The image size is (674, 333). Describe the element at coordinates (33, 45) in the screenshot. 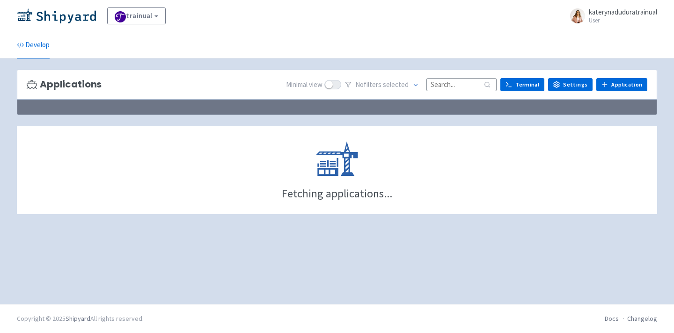

I see `a: Develop` at that location.